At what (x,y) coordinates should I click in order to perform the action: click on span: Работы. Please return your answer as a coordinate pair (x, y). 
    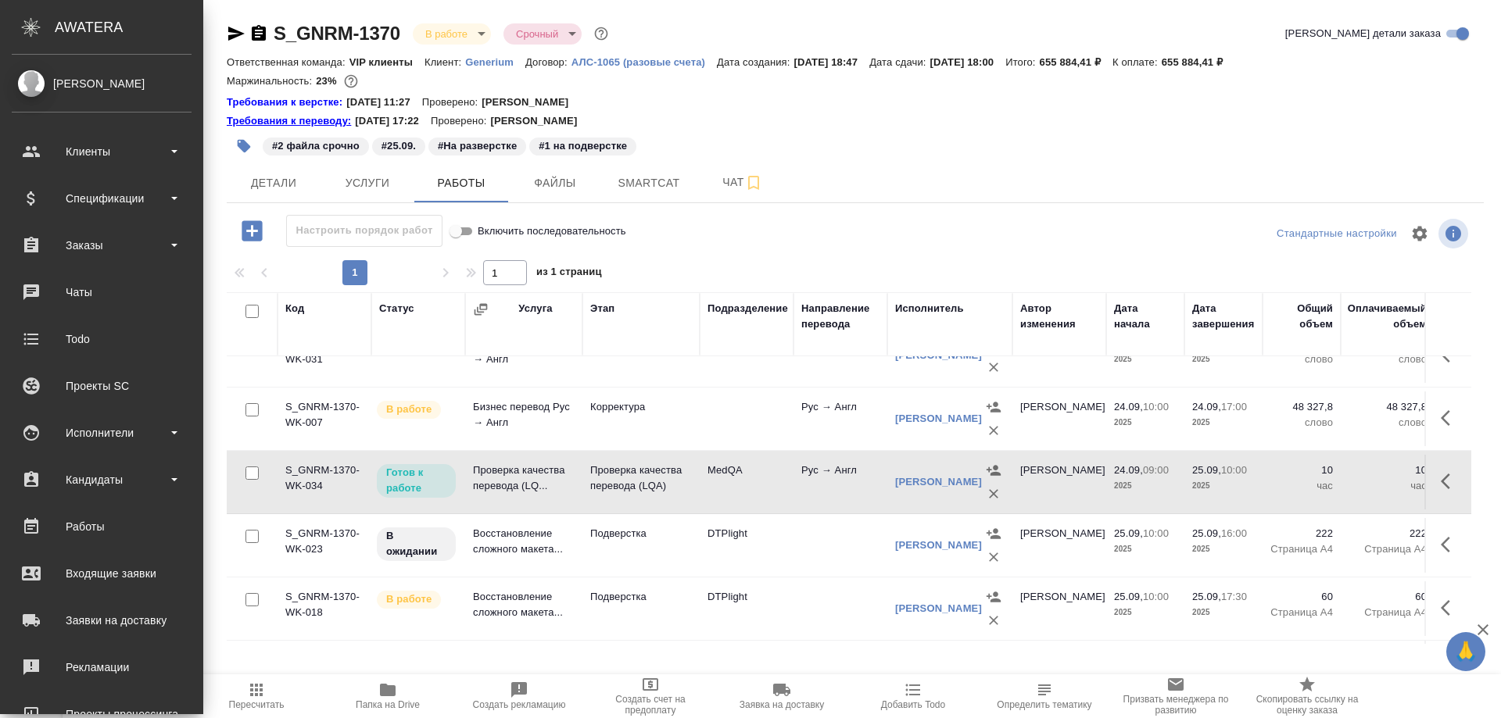
    Looking at the image, I should click on (461, 183).